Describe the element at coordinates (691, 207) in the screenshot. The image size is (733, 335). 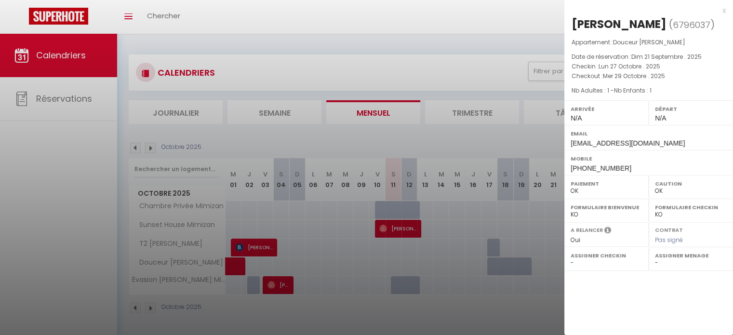
I see `label: Formulaire Checkin` at that location.